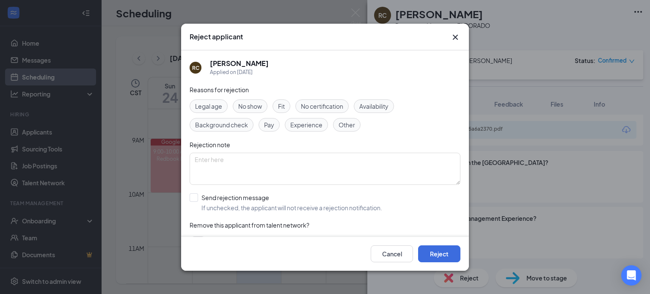 Image resolution: width=650 pixels, height=294 pixels. Describe the element at coordinates (249, 225) in the screenshot. I see `span: Remove this applicant from talent network?` at that location.